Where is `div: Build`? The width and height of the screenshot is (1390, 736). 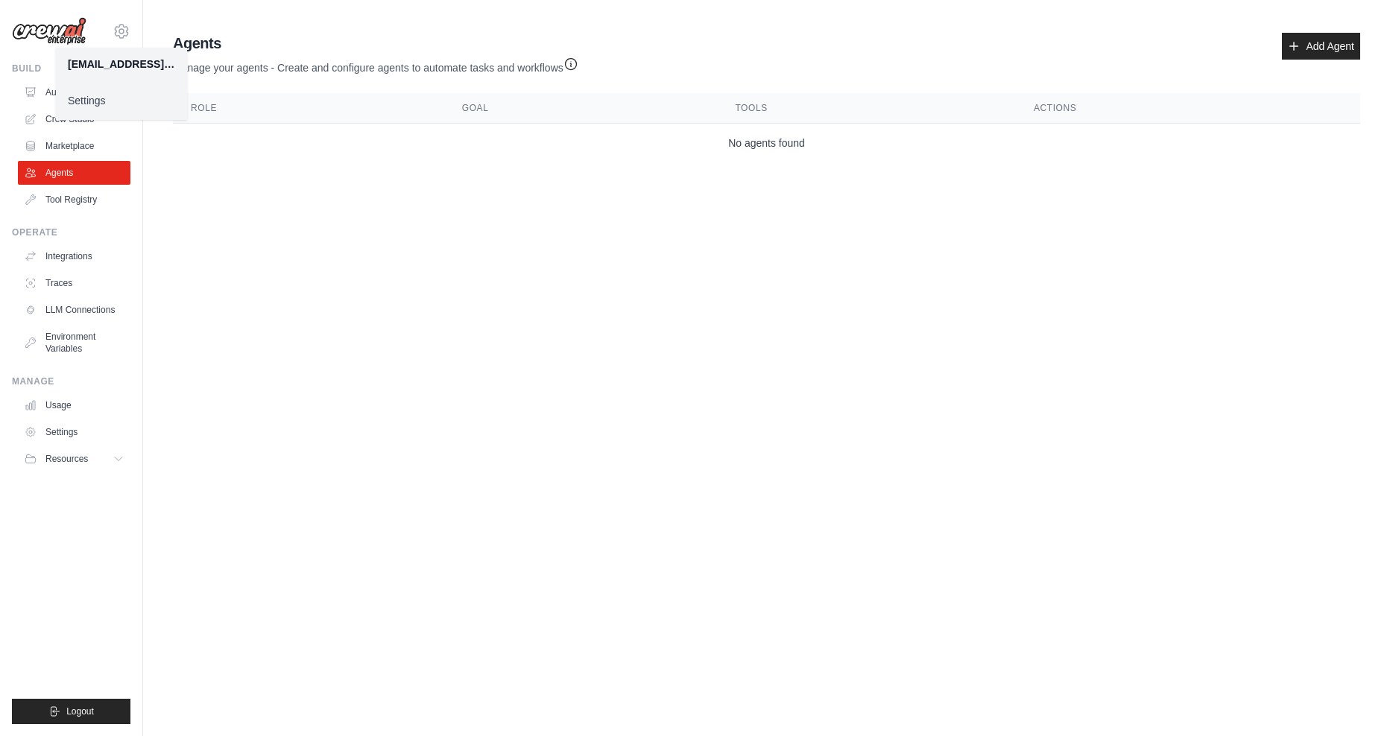
div: Build is located at coordinates (71, 69).